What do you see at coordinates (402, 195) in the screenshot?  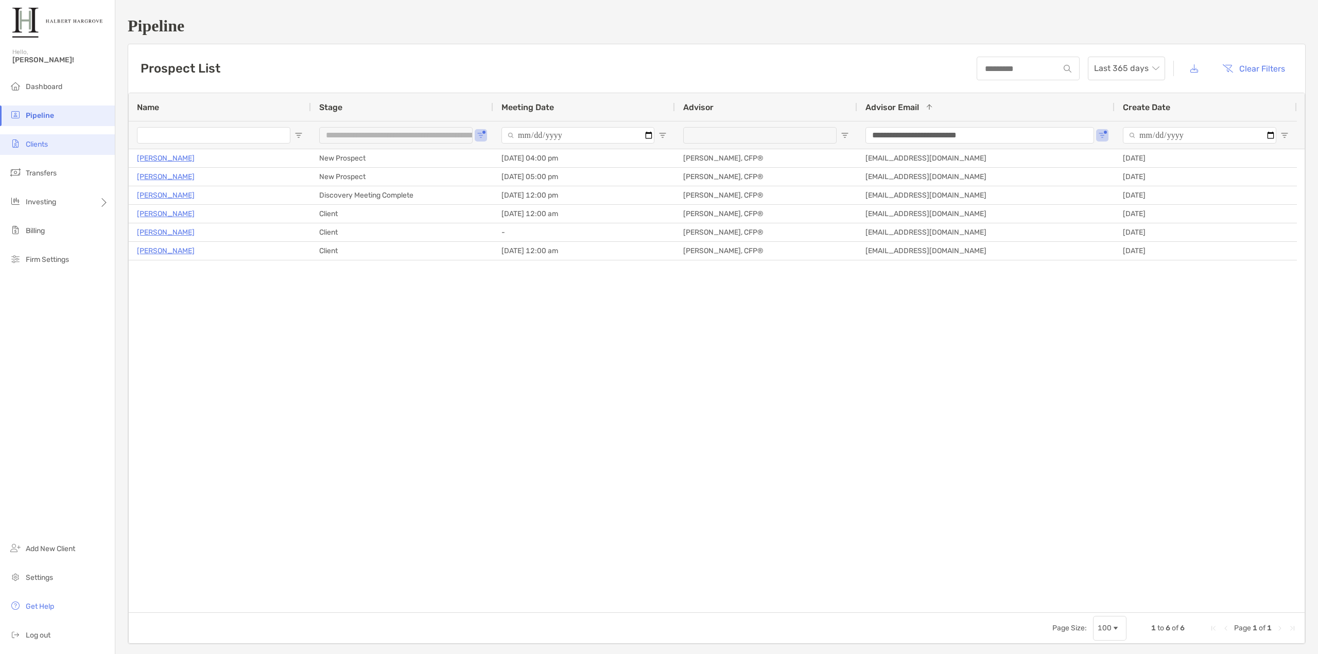 I see `div: Discovery Meeting Complete` at bounding box center [402, 195].